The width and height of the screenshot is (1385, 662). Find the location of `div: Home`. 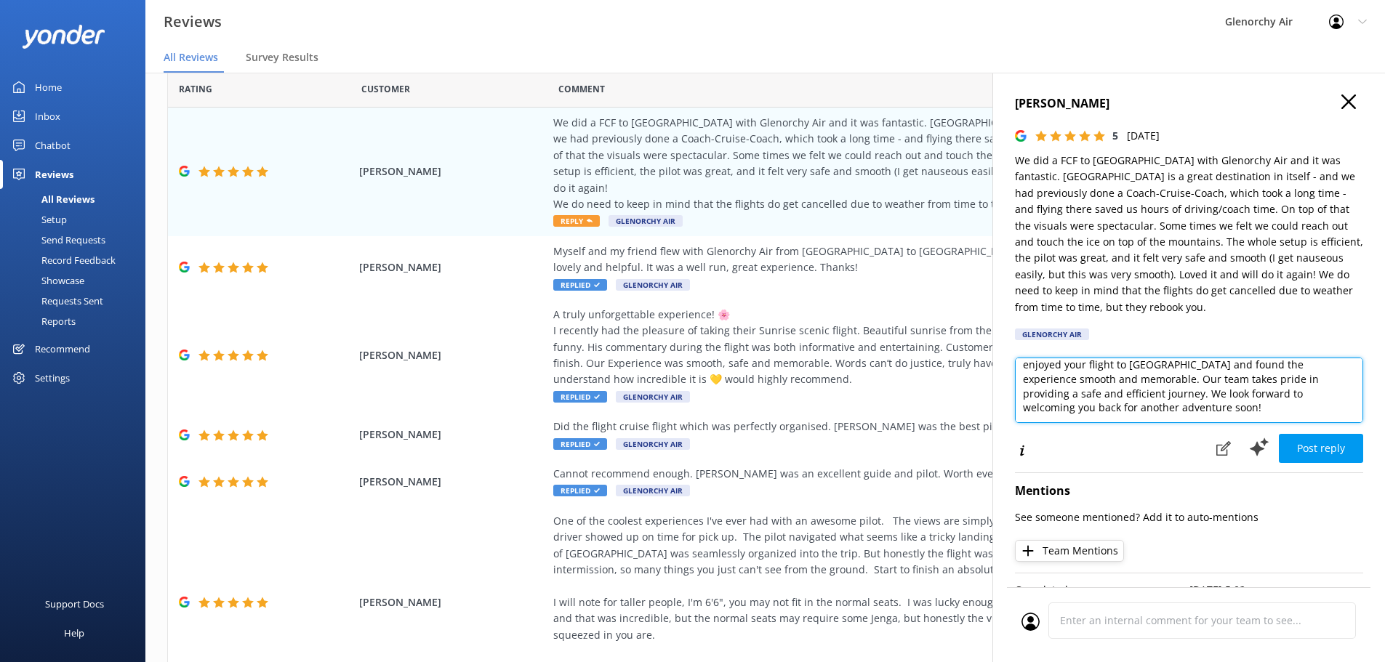

div: Home is located at coordinates (48, 87).